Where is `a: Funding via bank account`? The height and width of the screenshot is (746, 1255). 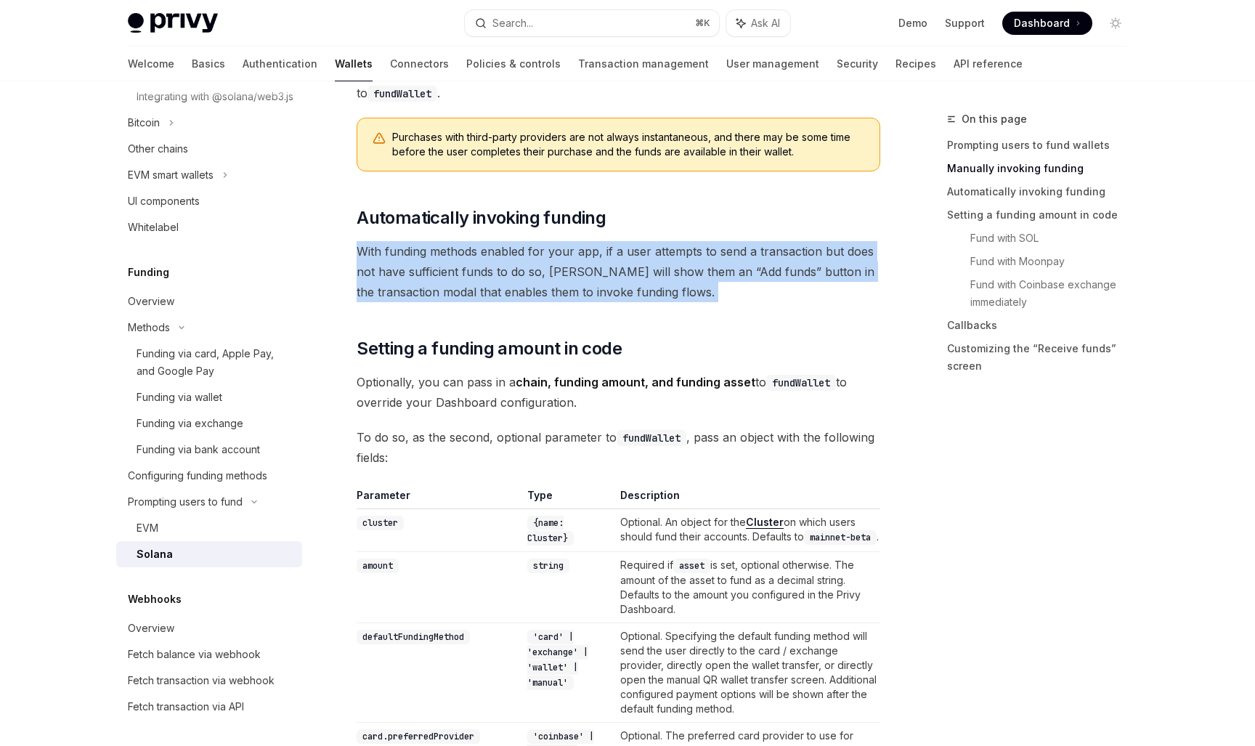 a: Funding via bank account is located at coordinates (209, 450).